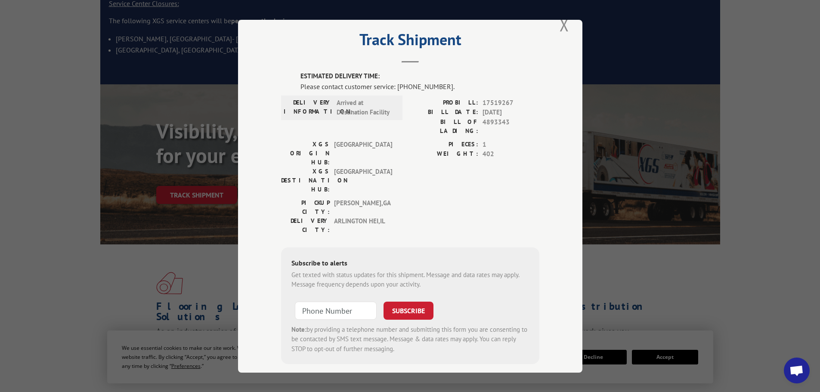 The width and height of the screenshot is (820, 392). Describe the element at coordinates (564, 25) in the screenshot. I see `button: Close modal` at that location.